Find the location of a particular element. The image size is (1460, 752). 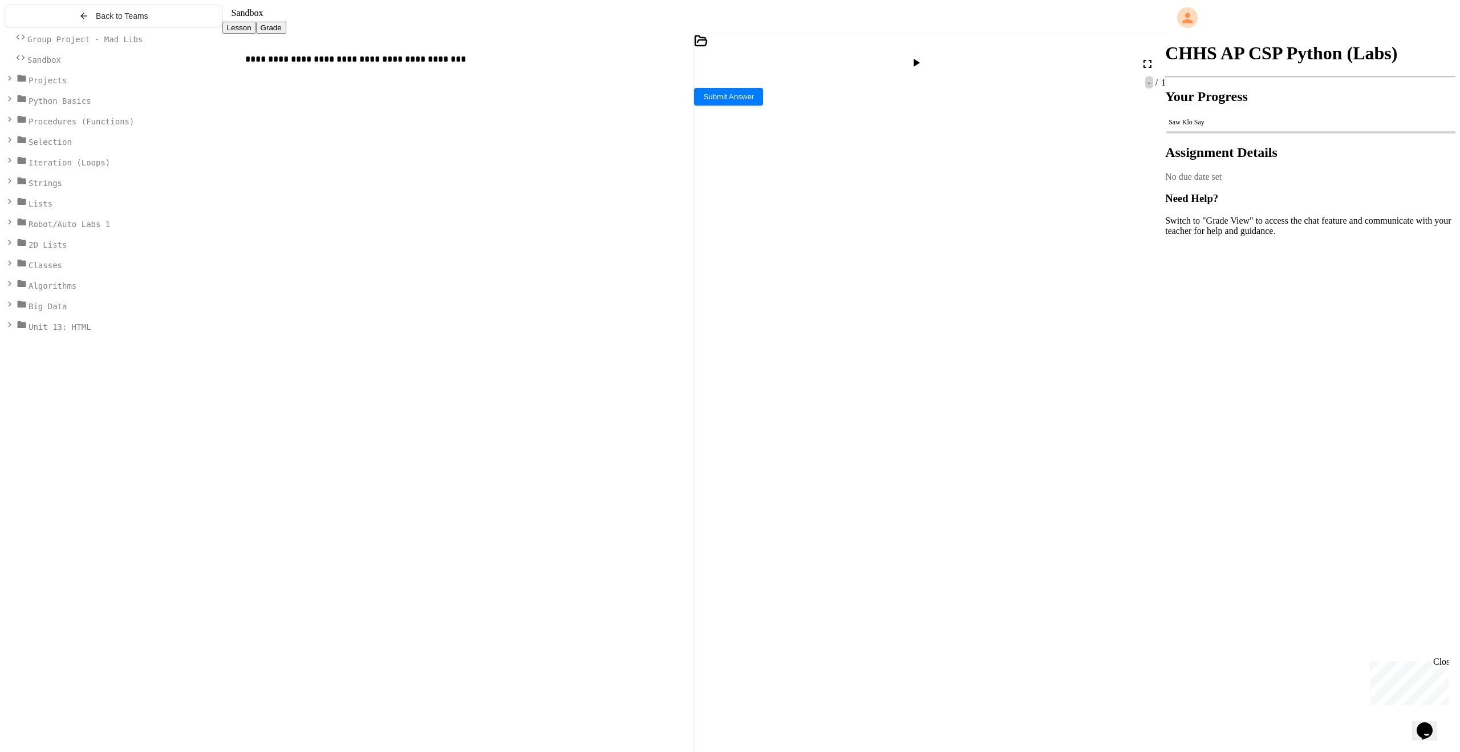

span: Algorithms is located at coordinates (52, 286).